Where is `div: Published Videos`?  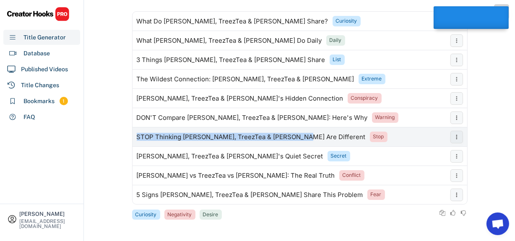 div: Published Videos is located at coordinates (44, 69).